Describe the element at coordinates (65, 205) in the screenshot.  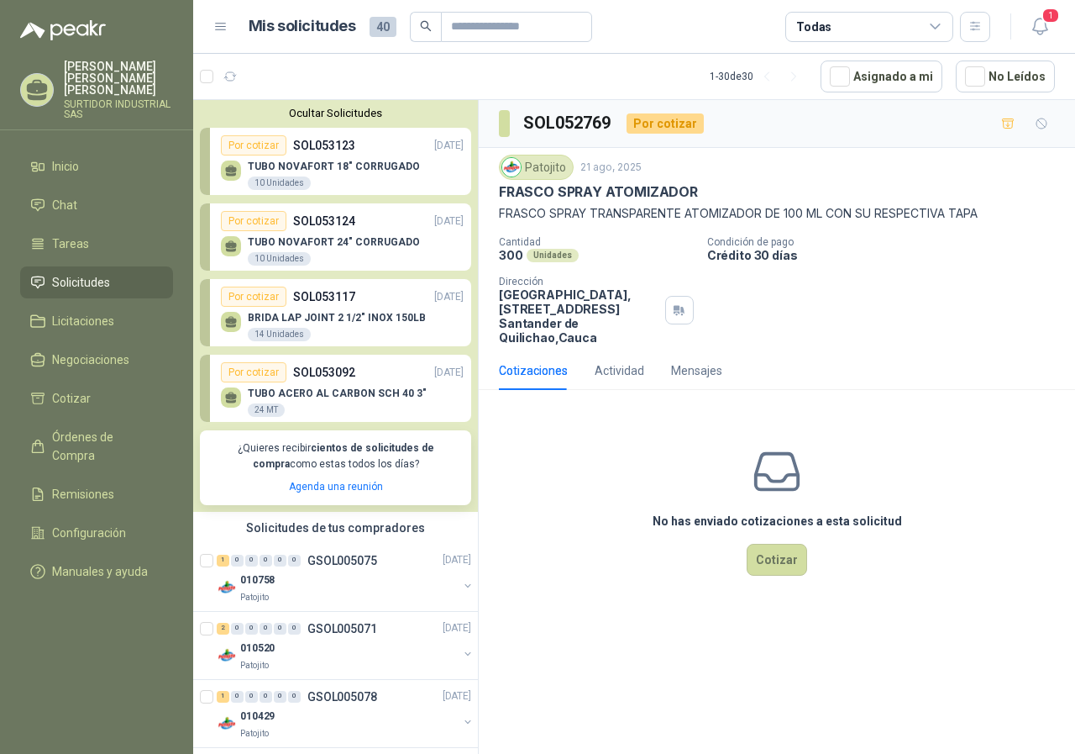
I see `span: Chat` at that location.